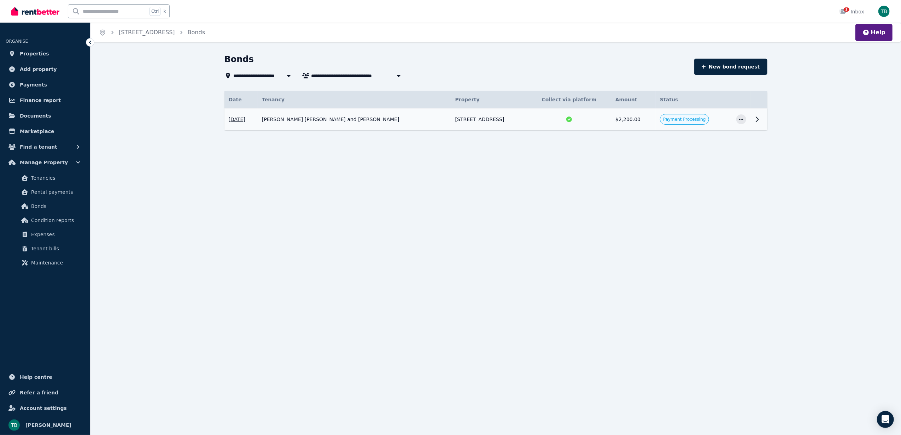  What do you see at coordinates (354, 100) in the screenshot?
I see `th: Tenancy` at bounding box center [354, 100].